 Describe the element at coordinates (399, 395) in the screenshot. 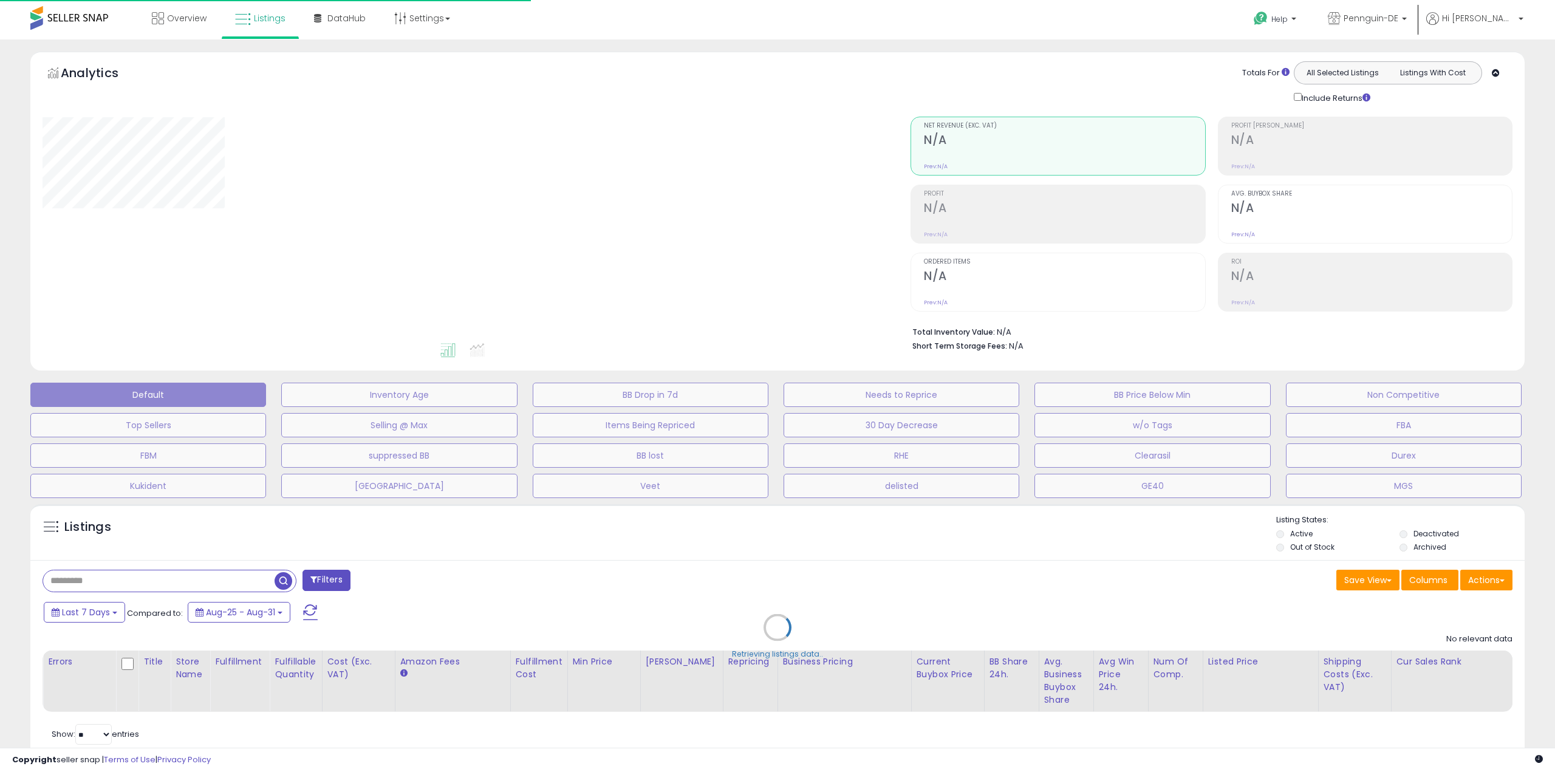

I see `button: Inventory Age` at that location.